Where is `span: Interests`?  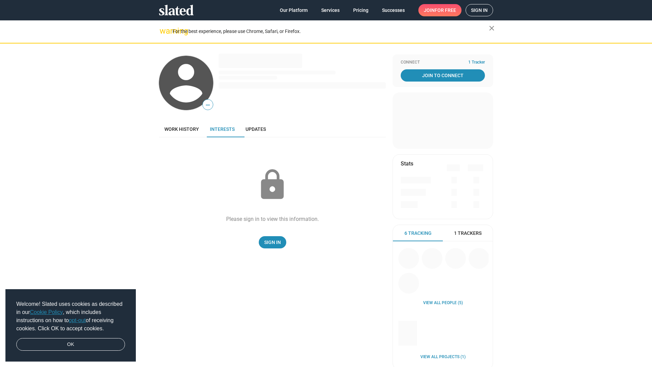
span: Interests is located at coordinates (222, 129).